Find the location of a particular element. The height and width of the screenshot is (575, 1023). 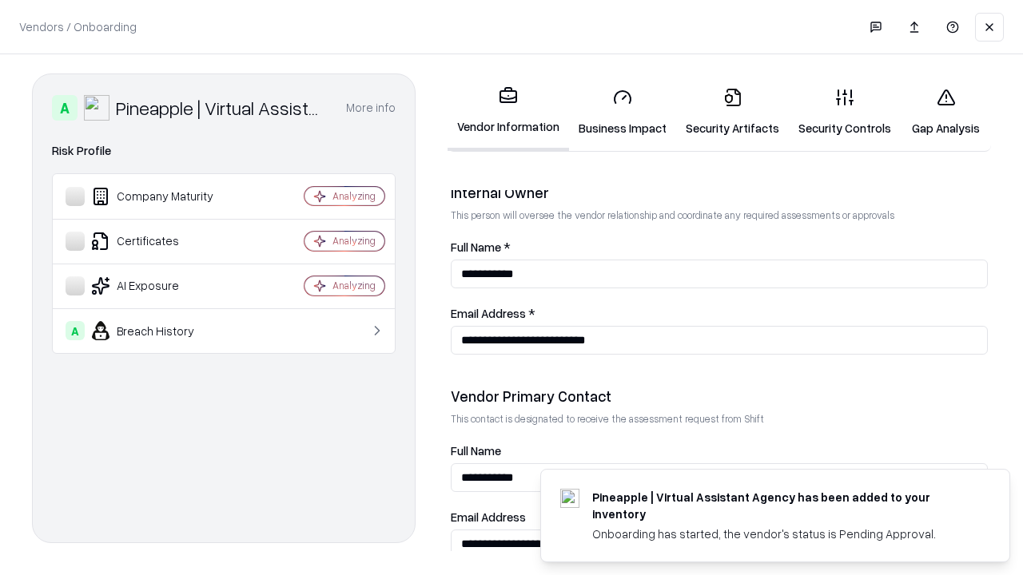

div: Vendor Primary Contact is located at coordinates (719, 396).